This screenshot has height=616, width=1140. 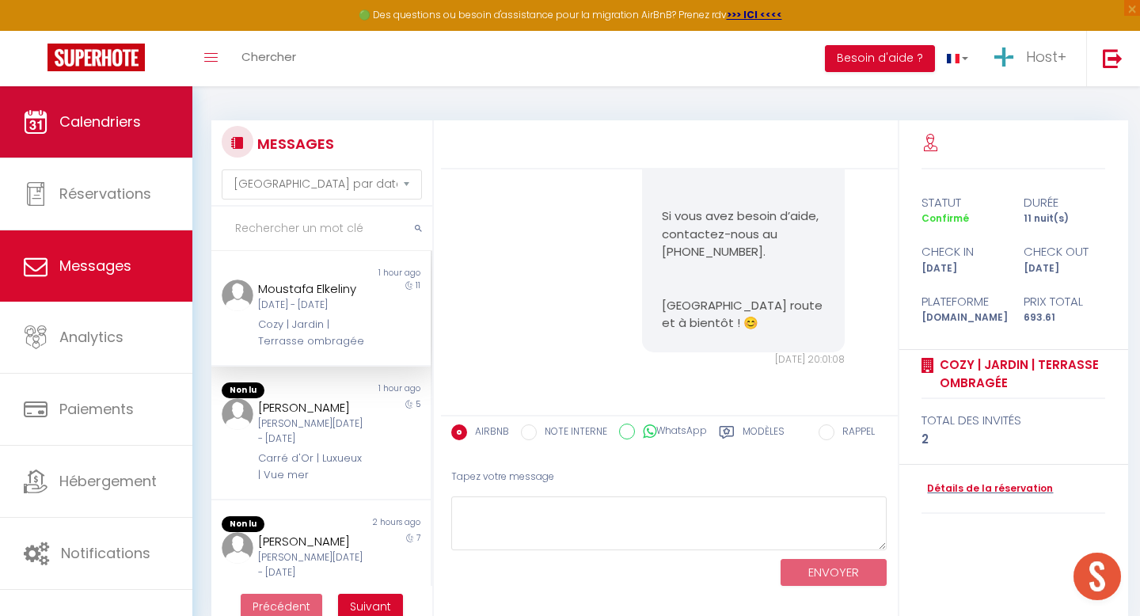 I want to click on a: Détails de la réservation, so click(x=988, y=489).